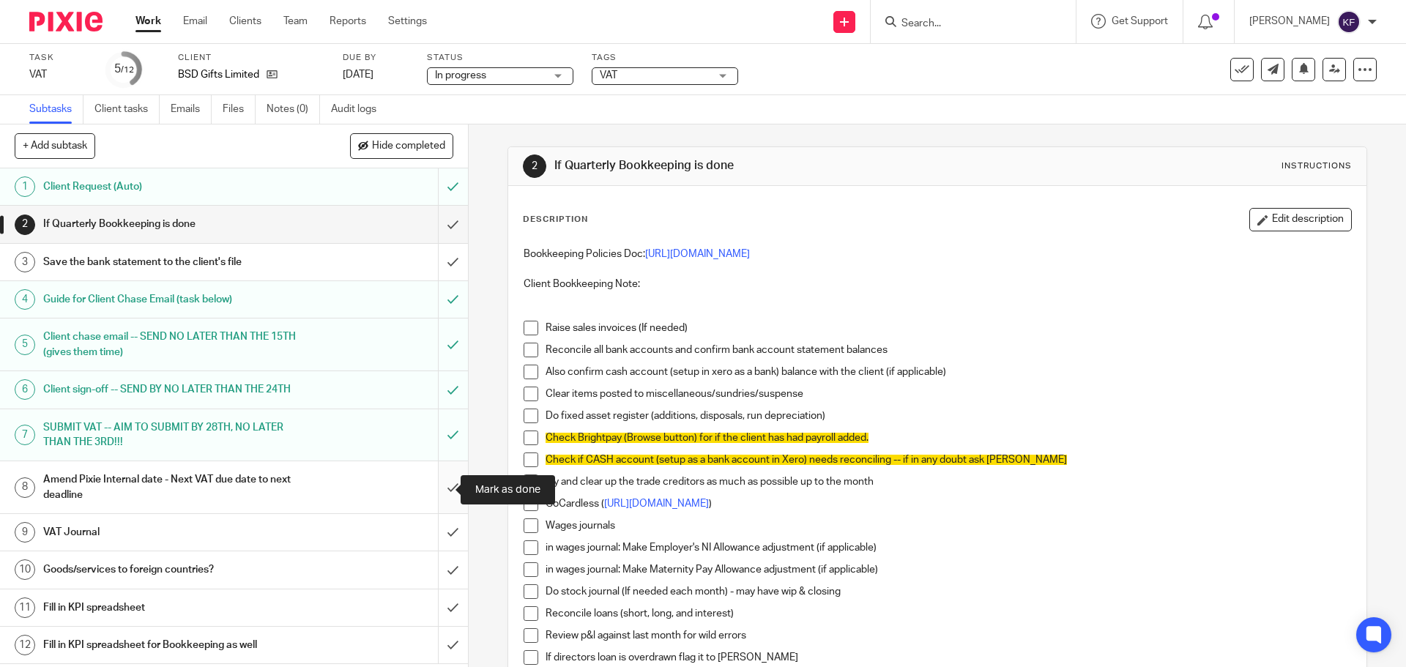 This screenshot has height=667, width=1406. What do you see at coordinates (25, 570) in the screenshot?
I see `div: 10` at bounding box center [25, 570].